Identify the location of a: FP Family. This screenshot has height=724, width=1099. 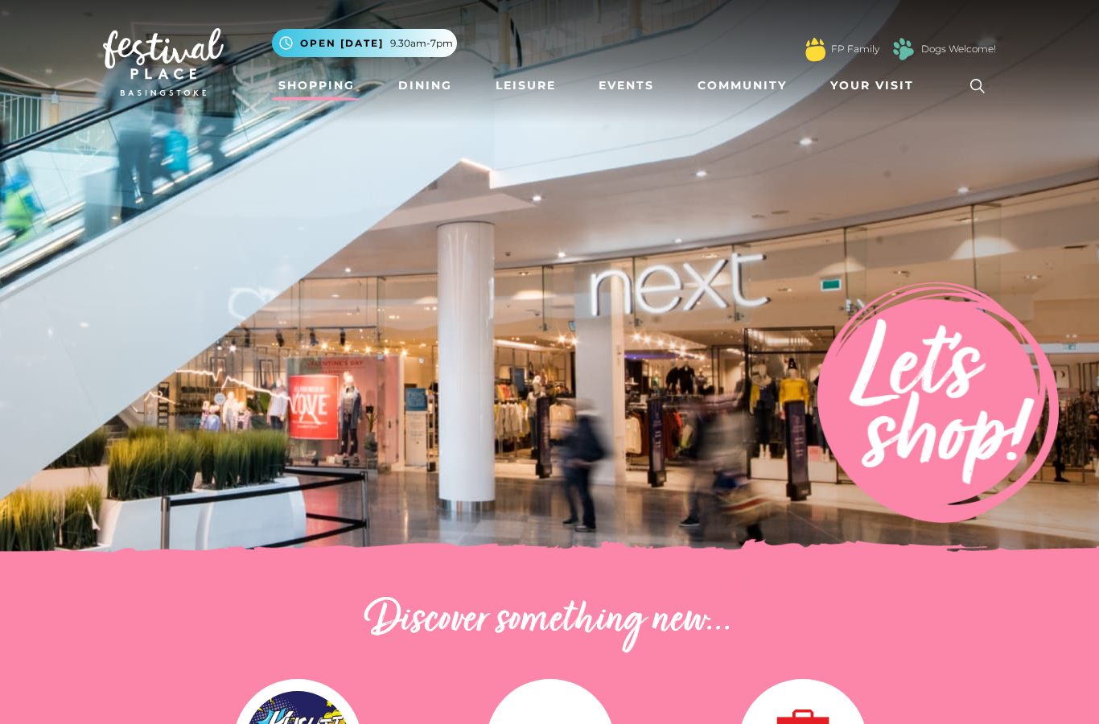
(855, 49).